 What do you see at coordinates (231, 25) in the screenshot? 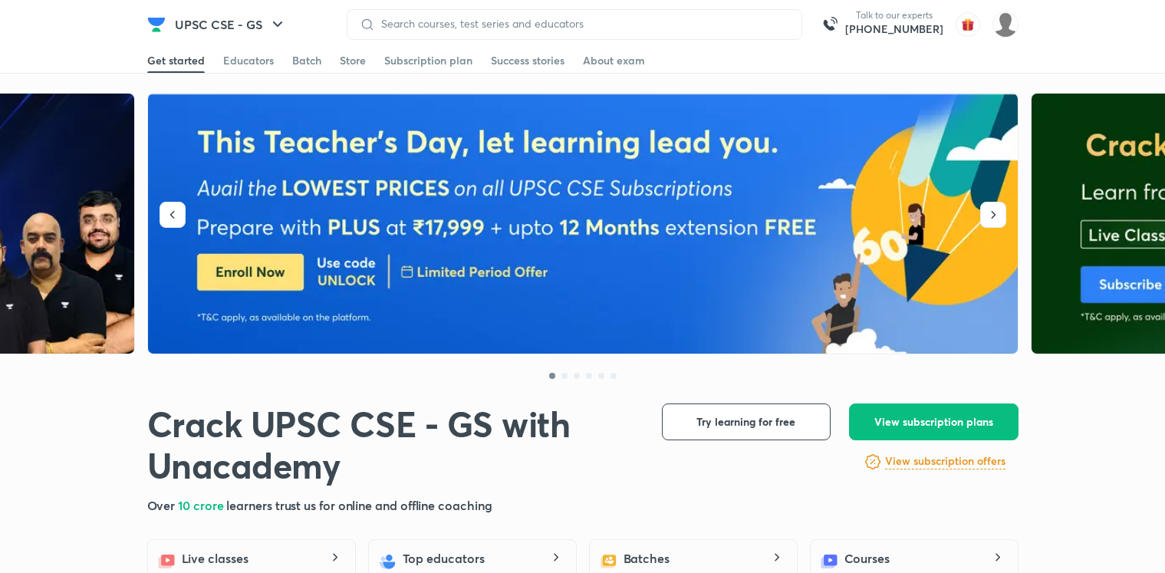
I see `button: UPSC CSE - GS` at bounding box center [231, 25].